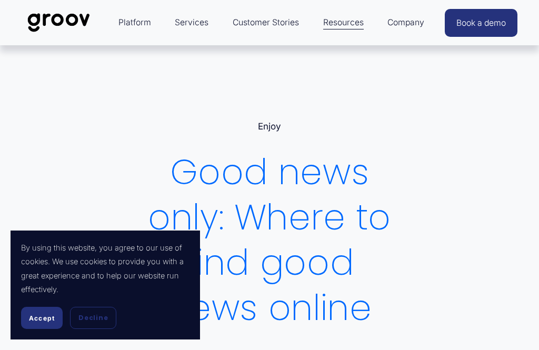  I want to click on img: Groov | Workplace Science Platform | Unlock Performance | Drive Results, so click(58, 23).